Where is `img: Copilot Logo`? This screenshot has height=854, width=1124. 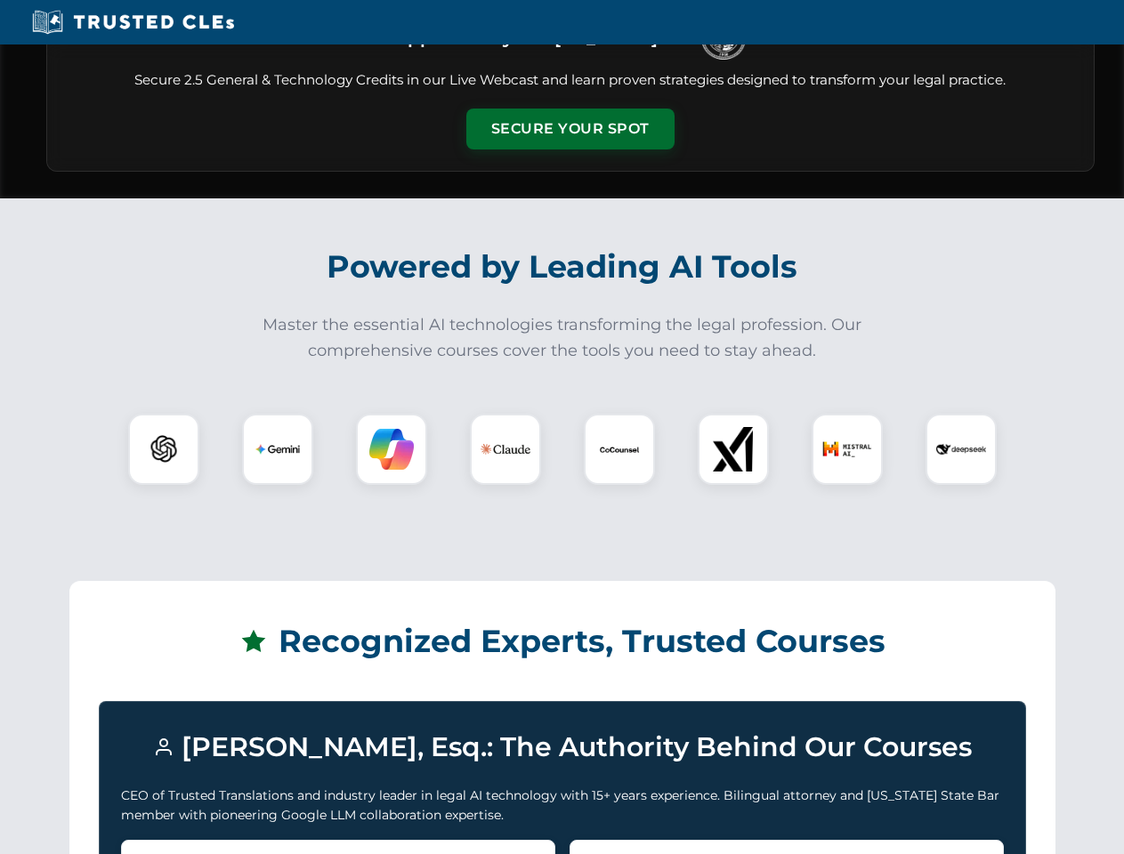 img: Copilot Logo is located at coordinates (392, 449).